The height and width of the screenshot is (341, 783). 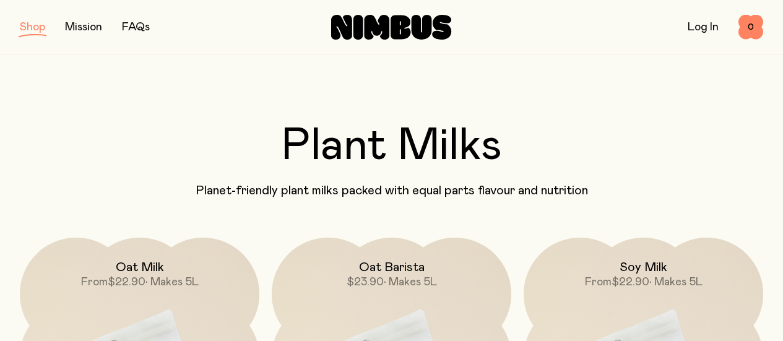 I want to click on a: FAQs, so click(x=136, y=27).